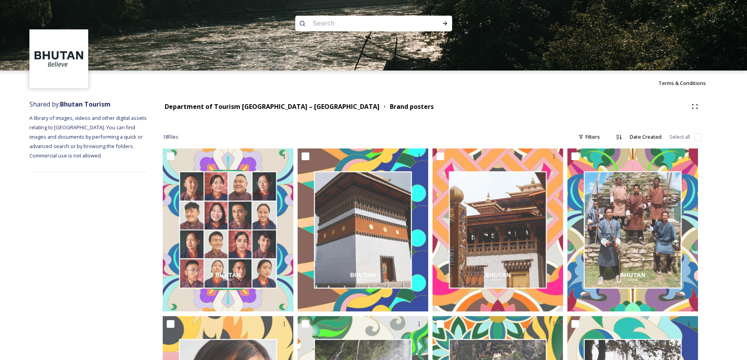 This screenshot has width=747, height=360. What do you see at coordinates (497, 230) in the screenshot?
I see `img: Bhutan_Believe_800_1000_14.jpg` at bounding box center [497, 230].